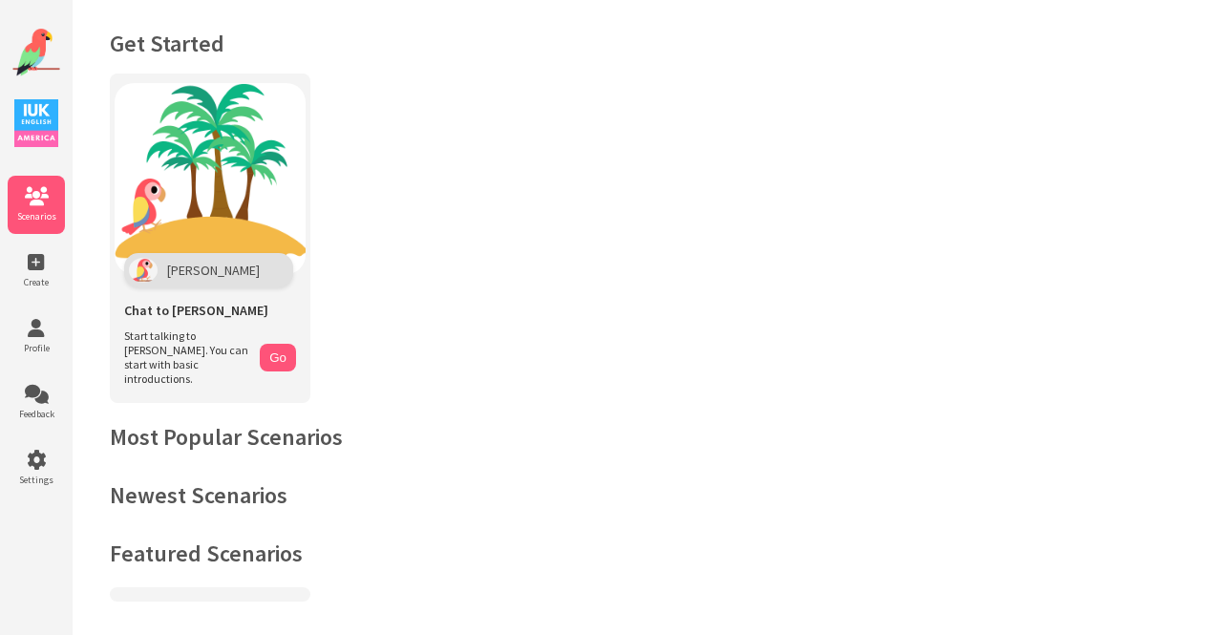 The width and height of the screenshot is (1208, 635). What do you see at coordinates (210, 179) in the screenshot?
I see `img: Chat with Polly` at bounding box center [210, 179].